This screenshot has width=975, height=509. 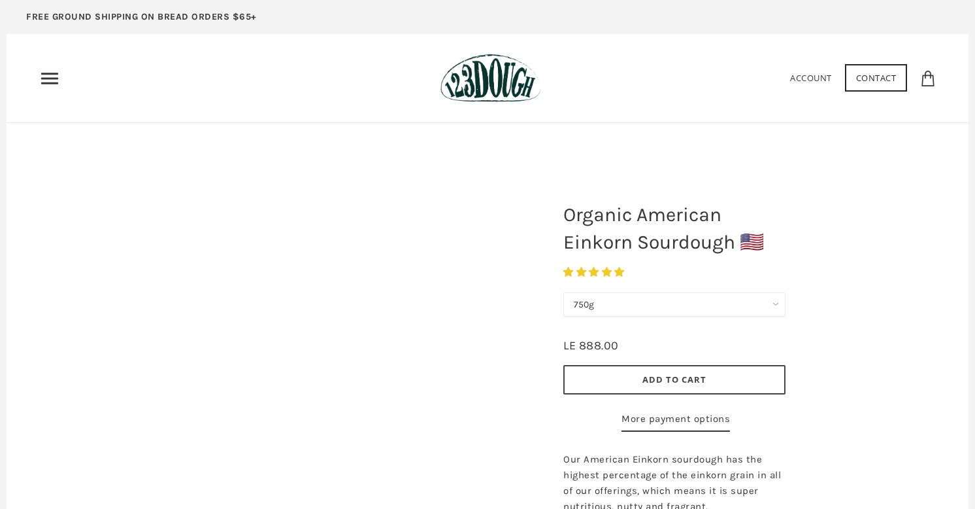 I want to click on a: Account, so click(x=811, y=78).